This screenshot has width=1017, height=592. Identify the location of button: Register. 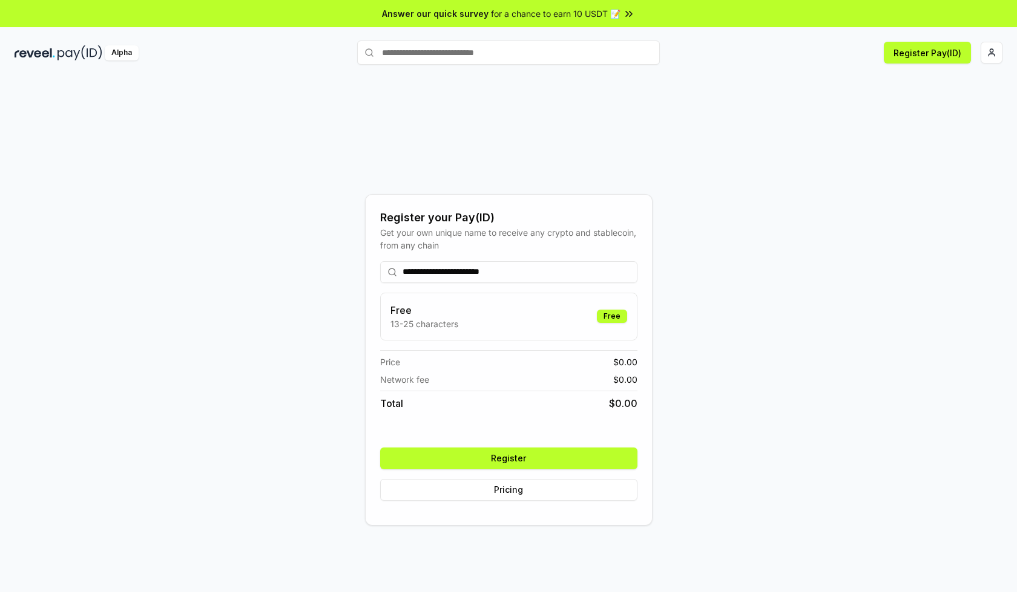
(508, 459).